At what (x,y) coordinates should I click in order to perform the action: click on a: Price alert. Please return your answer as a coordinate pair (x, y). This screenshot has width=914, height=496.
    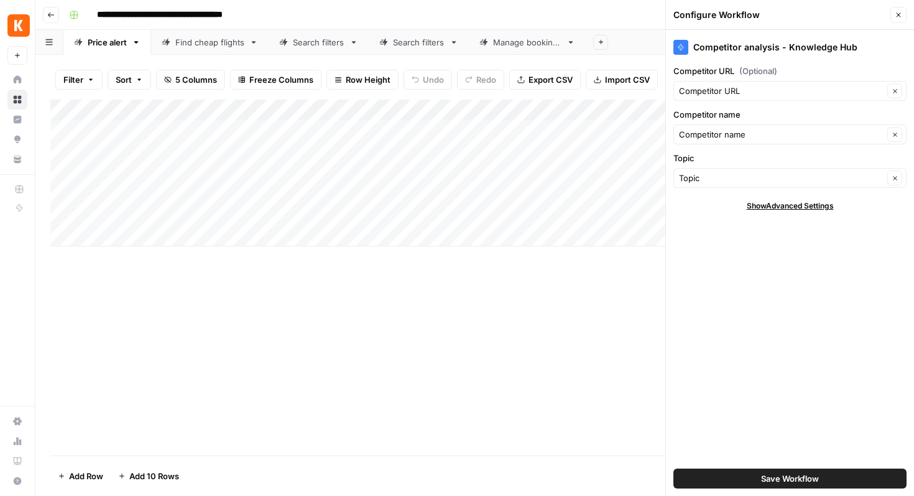
    Looking at the image, I should click on (107, 42).